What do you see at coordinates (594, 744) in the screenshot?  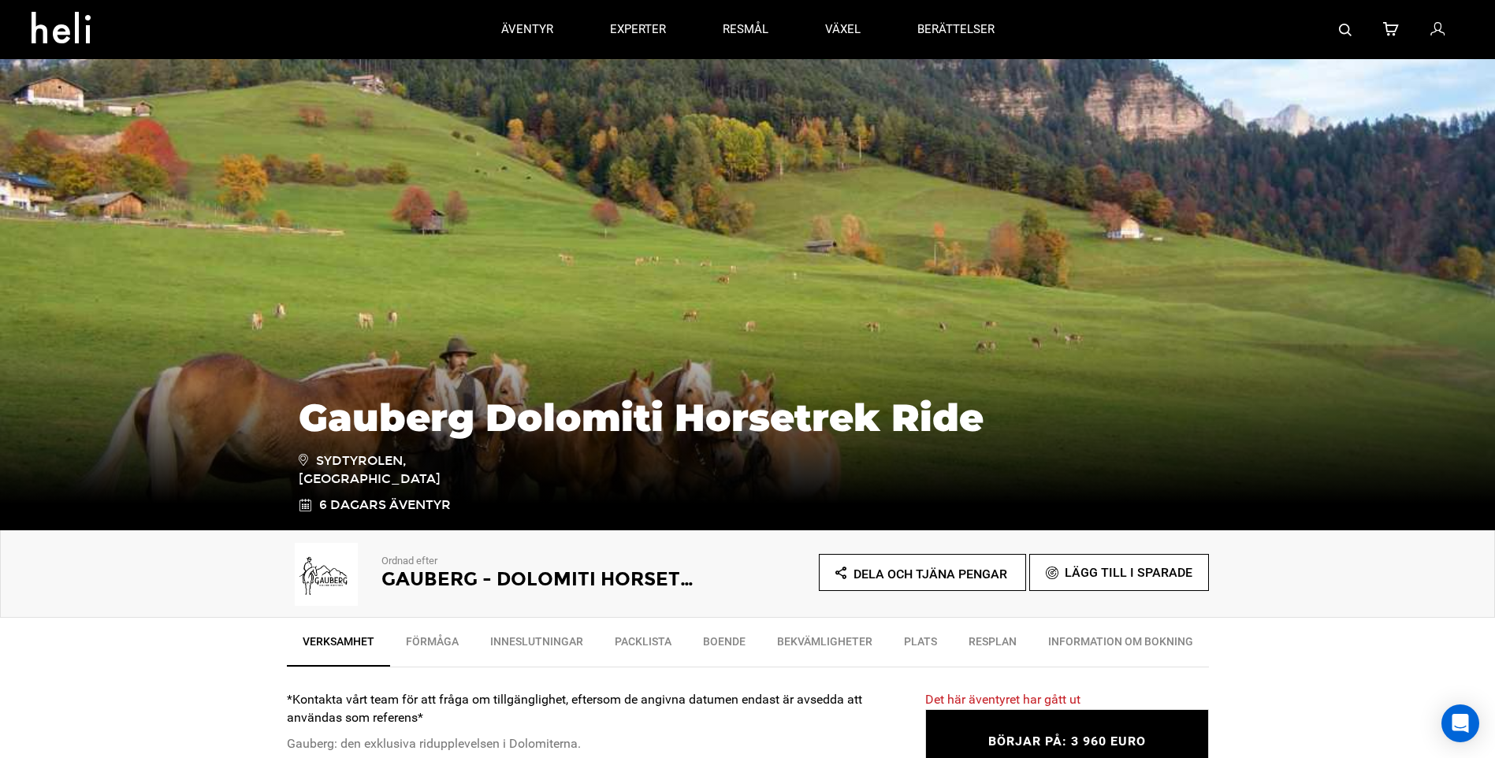 I see `p: Gauberg: den exklusiva ridupplevelsen i Dolomiterna.` at bounding box center [594, 744].